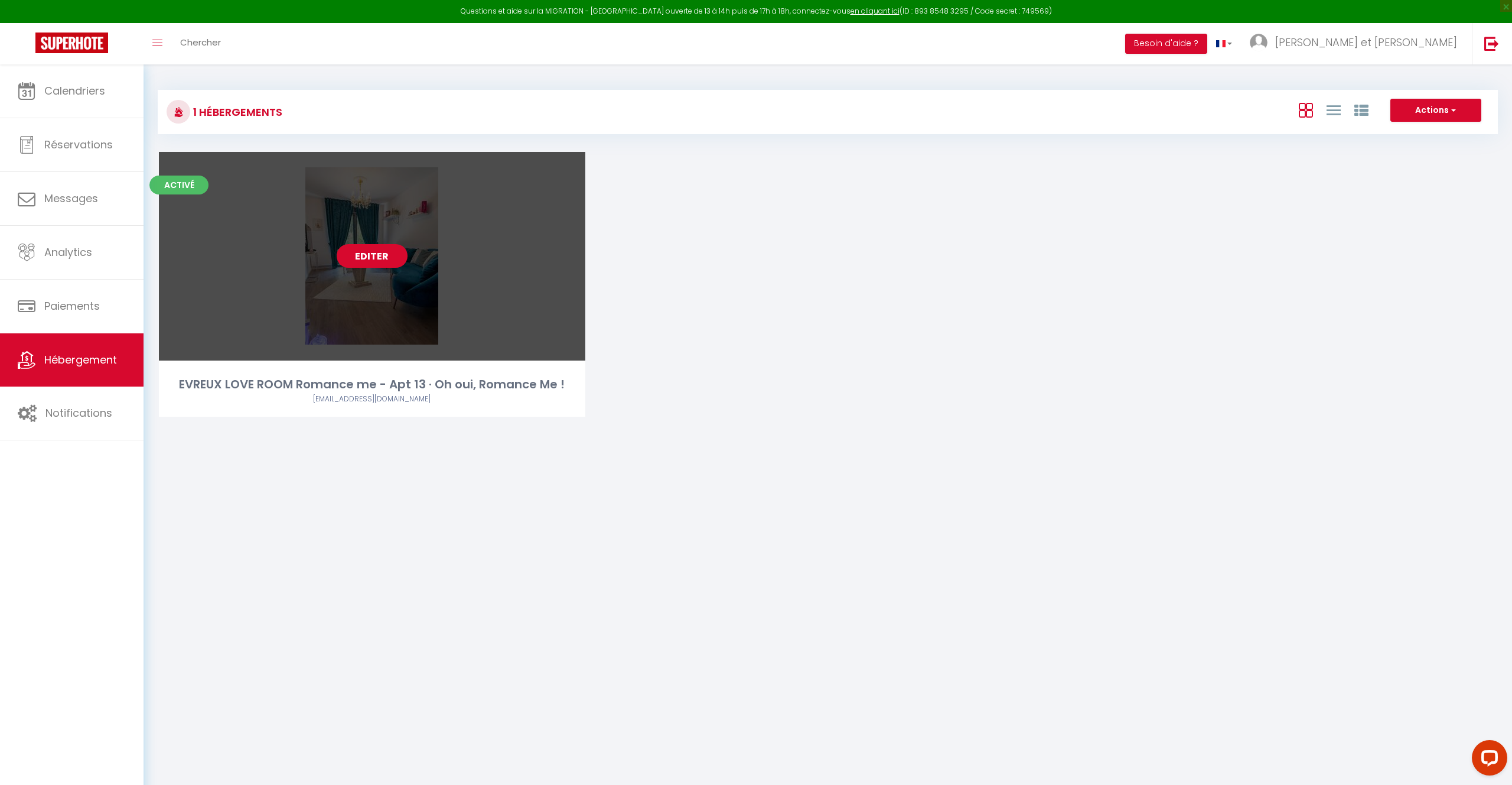 The image size is (1512, 785). Describe the element at coordinates (71, 198) in the screenshot. I see `span: Messages` at that location.